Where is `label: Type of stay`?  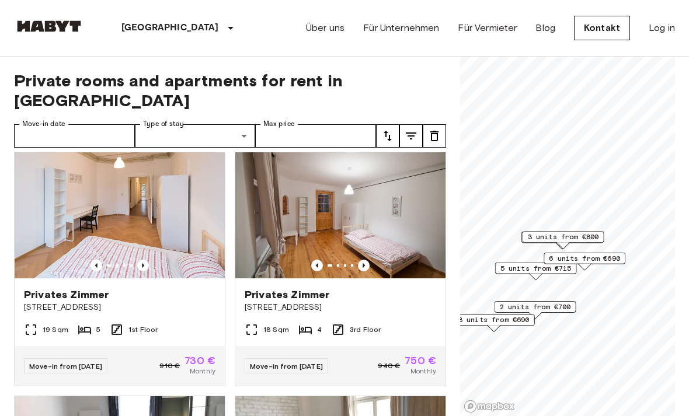
label: Type of stay is located at coordinates (164, 124).